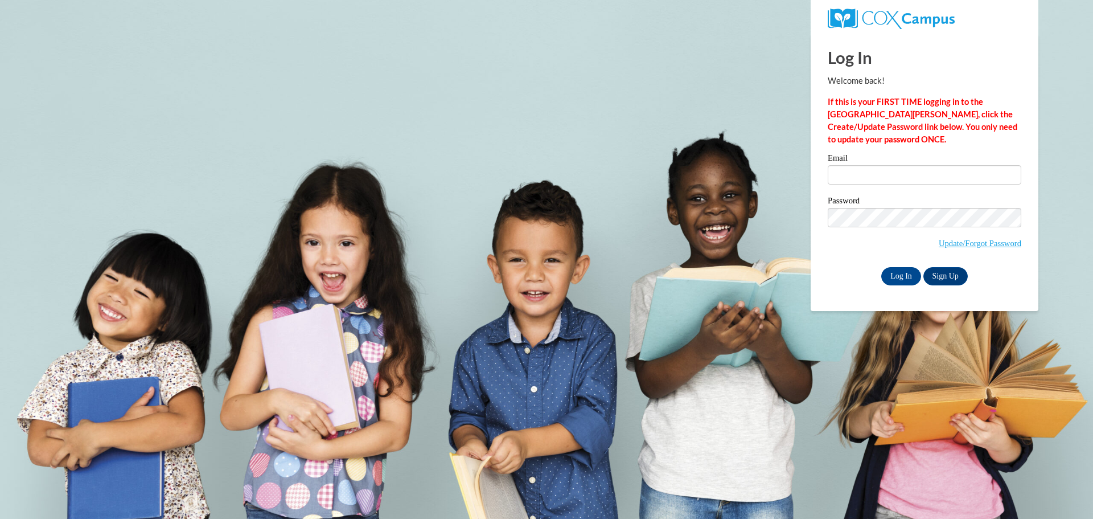 Image resolution: width=1093 pixels, height=519 pixels. Describe the element at coordinates (925, 159) in the screenshot. I see `label: Email` at that location.